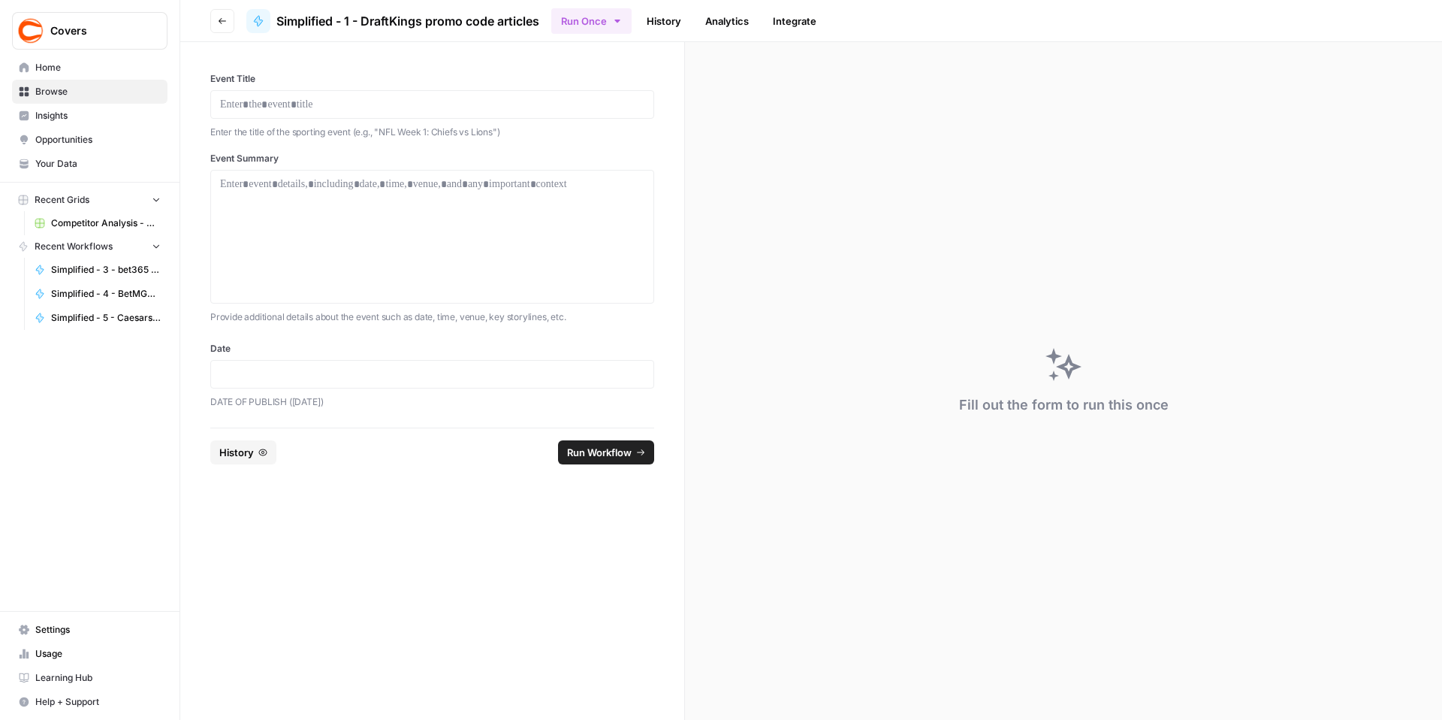  What do you see at coordinates (98, 294) in the screenshot?
I see `a: Simplified - 4 - BetMGM bonus code articles` at bounding box center [98, 294].